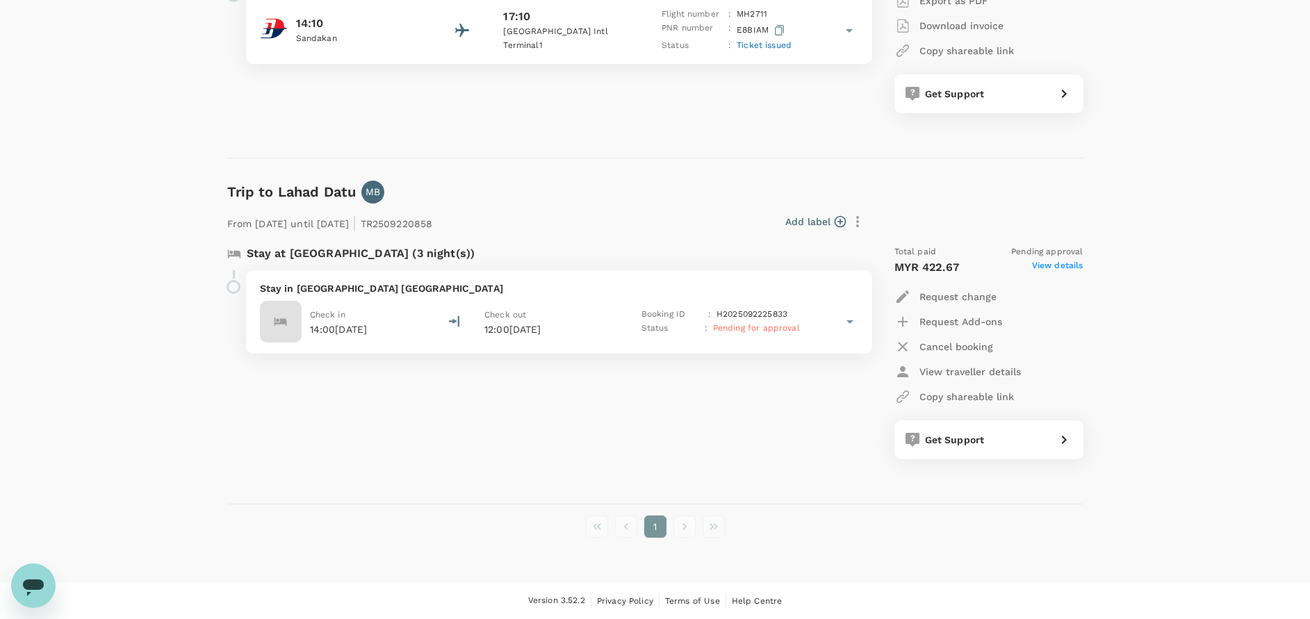 The width and height of the screenshot is (1310, 619). I want to click on img: Malaysia Airlines, so click(274, 28).